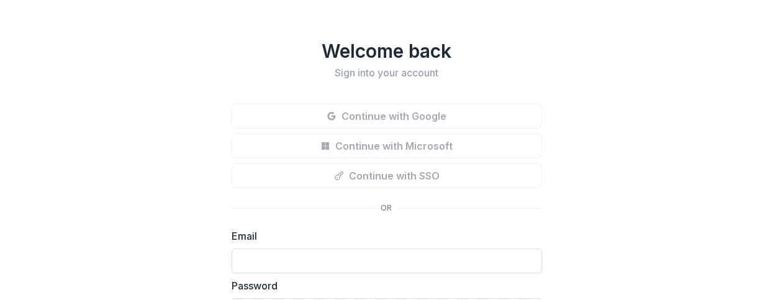 The image size is (773, 300). Describe the element at coordinates (387, 176) in the screenshot. I see `button: Continue with SSO` at that location.